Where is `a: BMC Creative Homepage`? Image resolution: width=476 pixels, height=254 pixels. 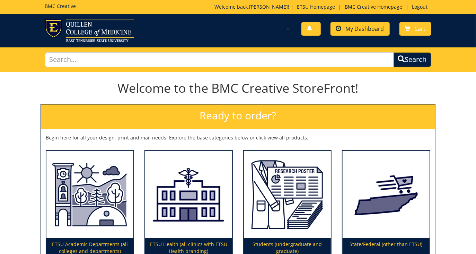 a: BMC Creative Homepage is located at coordinates (374, 7).